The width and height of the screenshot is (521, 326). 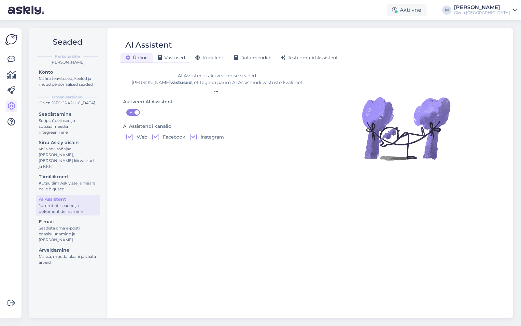 I want to click on div: Arveldamine, so click(x=68, y=250).